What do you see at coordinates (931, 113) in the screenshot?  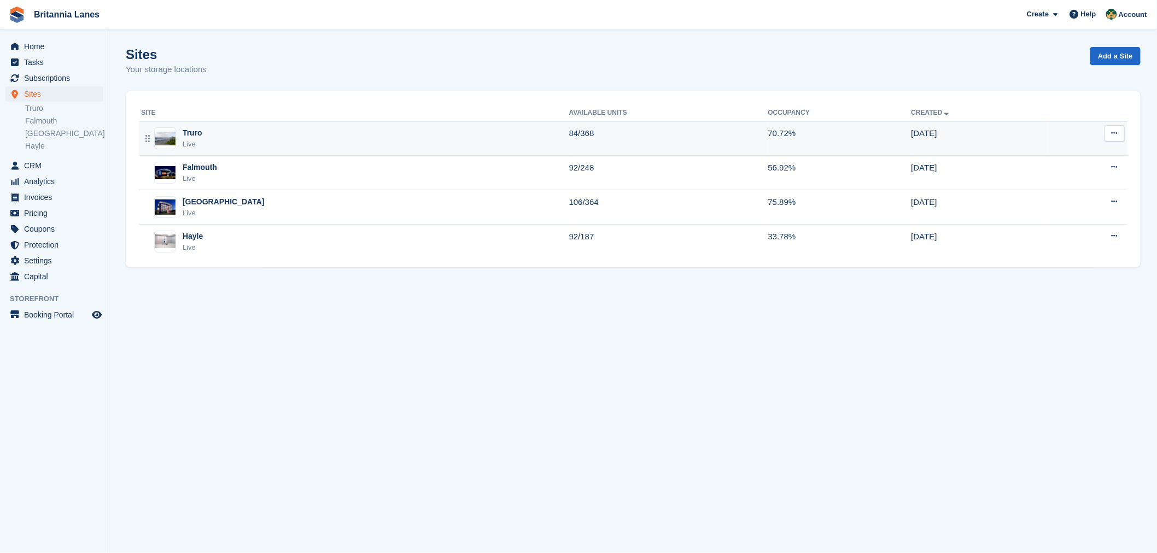 I see `a: Created` at bounding box center [931, 113].